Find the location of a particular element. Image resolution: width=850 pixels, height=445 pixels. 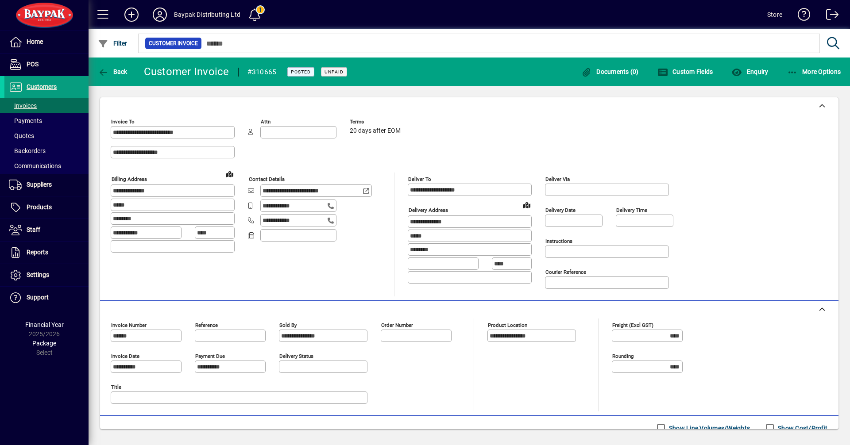

app-page-header-button: Back is located at coordinates (113, 72).